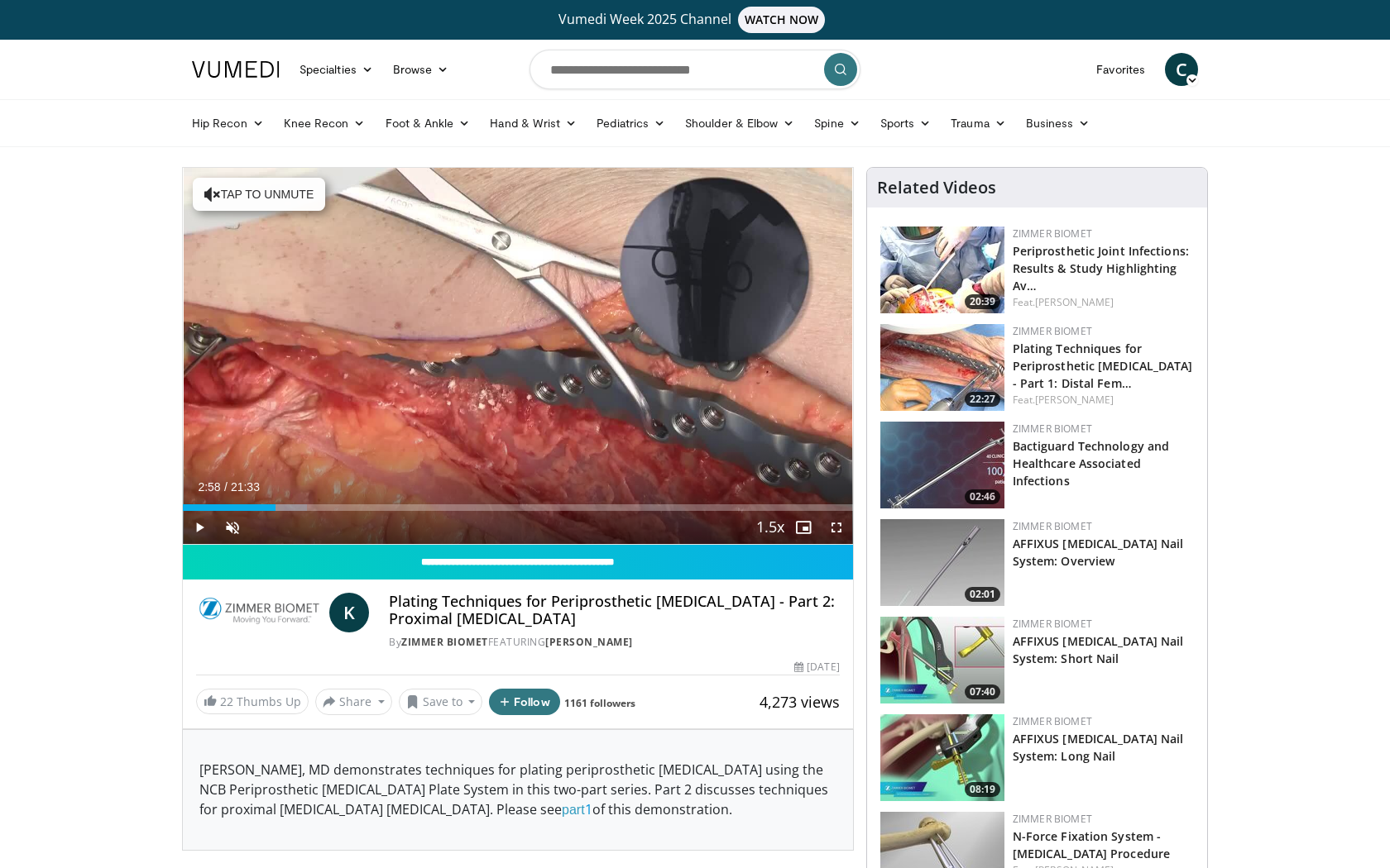  I want to click on span: 22:27, so click(982, 399).